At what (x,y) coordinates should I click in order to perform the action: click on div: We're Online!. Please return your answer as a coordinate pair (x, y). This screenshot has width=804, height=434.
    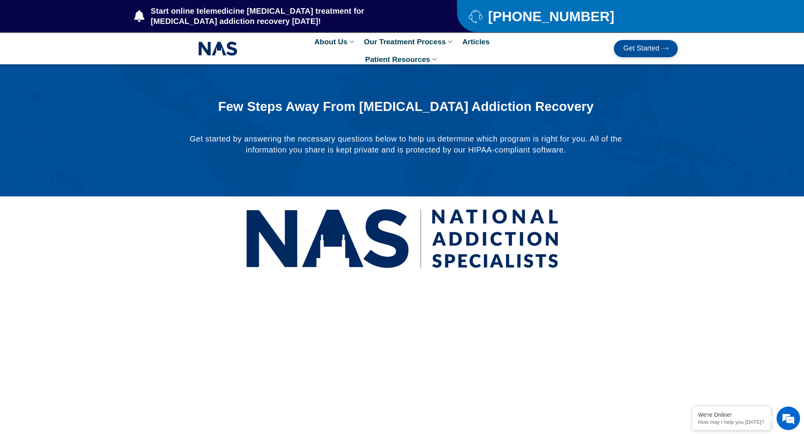
    Looking at the image, I should click on (732, 415).